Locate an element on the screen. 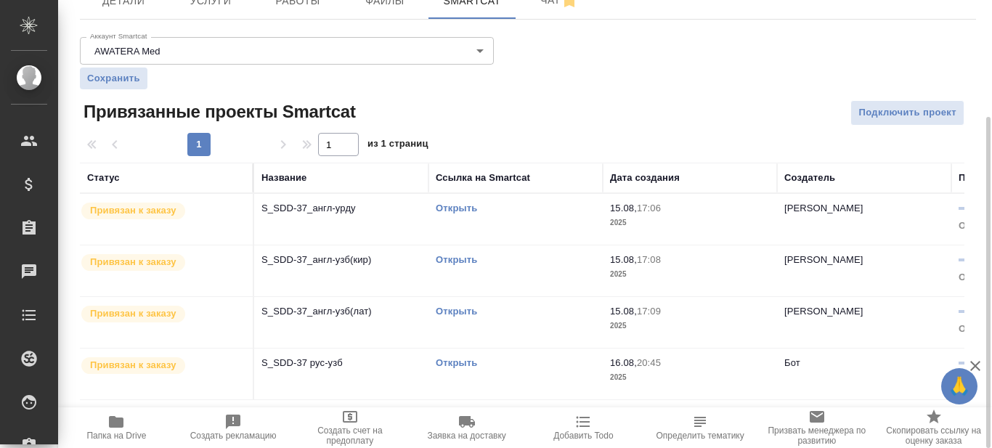 The height and width of the screenshot is (448, 992). span: Добавить Todo is located at coordinates (583, 436).